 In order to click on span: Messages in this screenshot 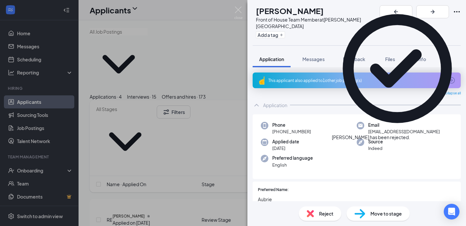, I will do `click(313, 59)`.